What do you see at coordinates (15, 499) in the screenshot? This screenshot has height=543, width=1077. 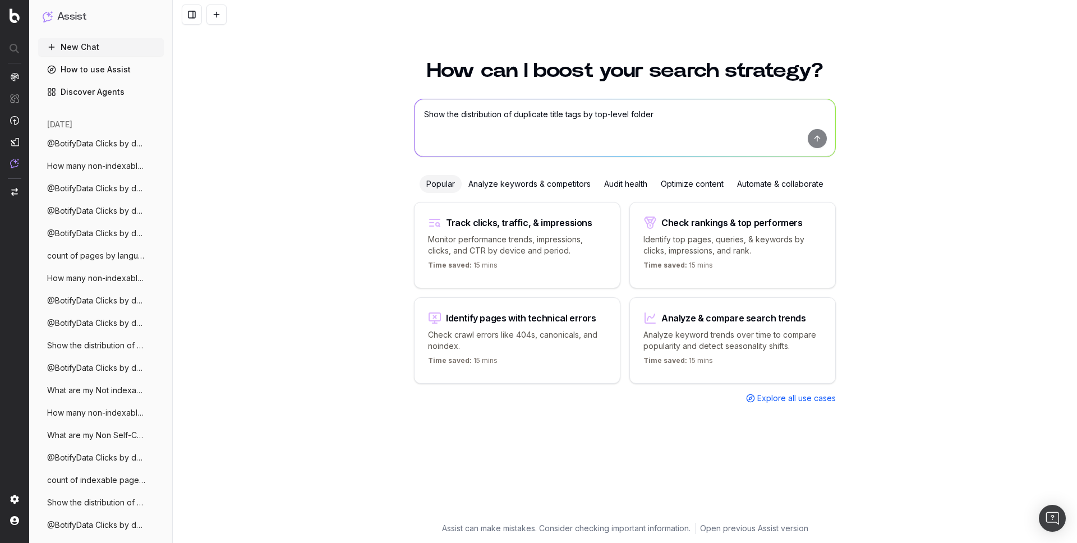 I see `img: Setting` at bounding box center [15, 499].